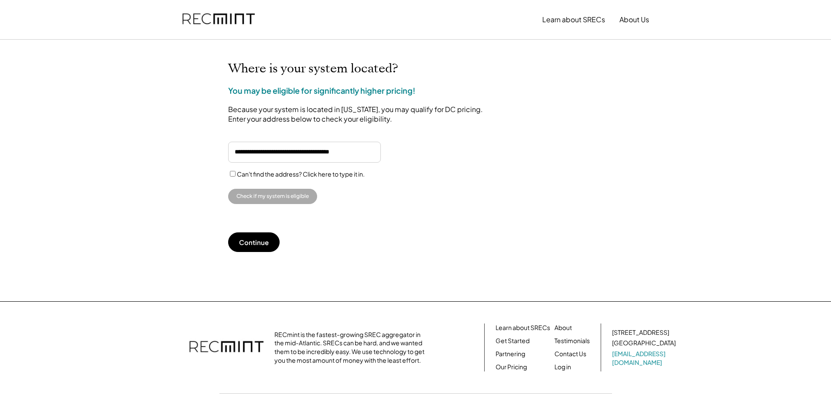 This screenshot has width=831, height=412. Describe the element at coordinates (351, 348) in the screenshot. I see `div: RECmint is the fastest-growing SREC aggregator in the mid-Atlantic. SRECs can be hard, and we wan...` at that location.